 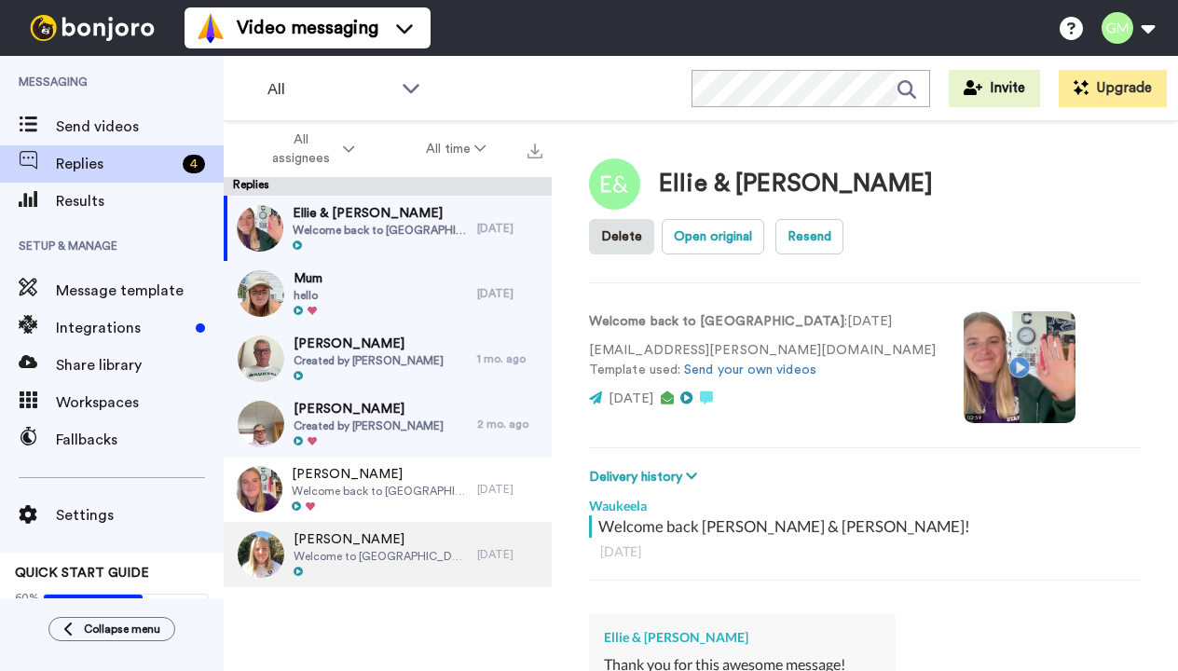 What do you see at coordinates (535, 151) in the screenshot?
I see `img: export.svg` at bounding box center [535, 151].